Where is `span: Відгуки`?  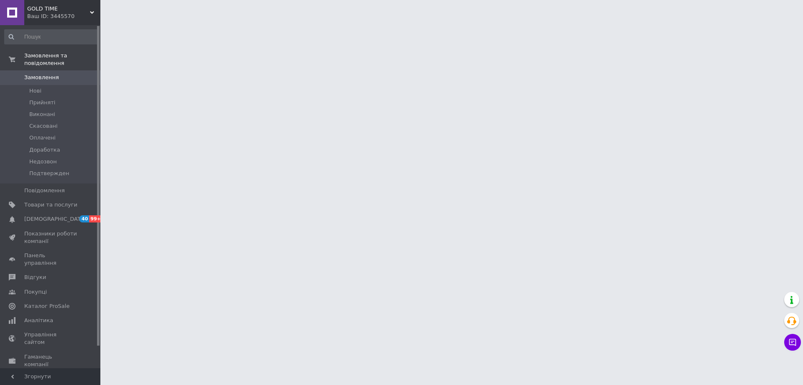
span: Відгуки is located at coordinates (35, 277).